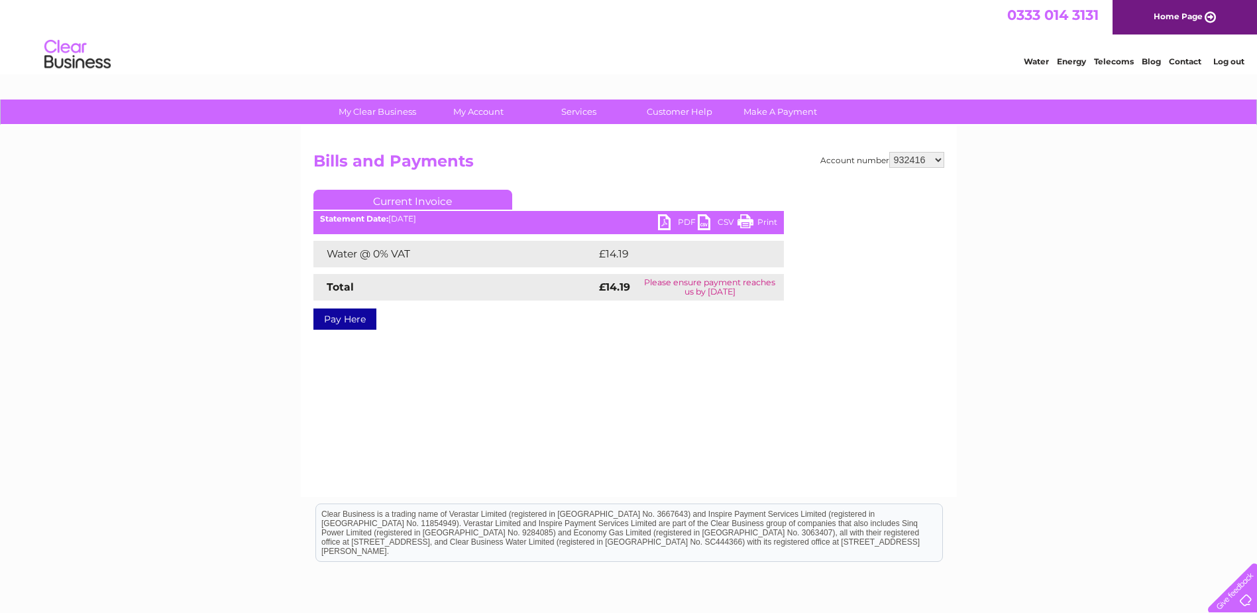 The height and width of the screenshot is (613, 1257). I want to click on a: Pay Here, so click(345, 319).